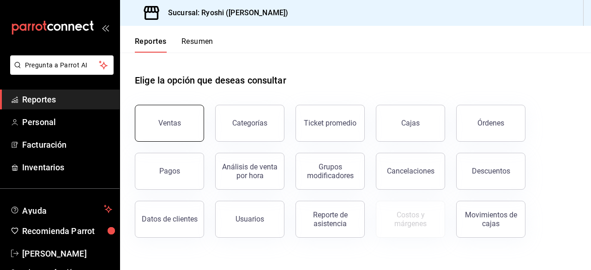 The width and height of the screenshot is (591, 270). What do you see at coordinates (250, 219) in the screenshot?
I see `div: Usuarios` at bounding box center [250, 219].